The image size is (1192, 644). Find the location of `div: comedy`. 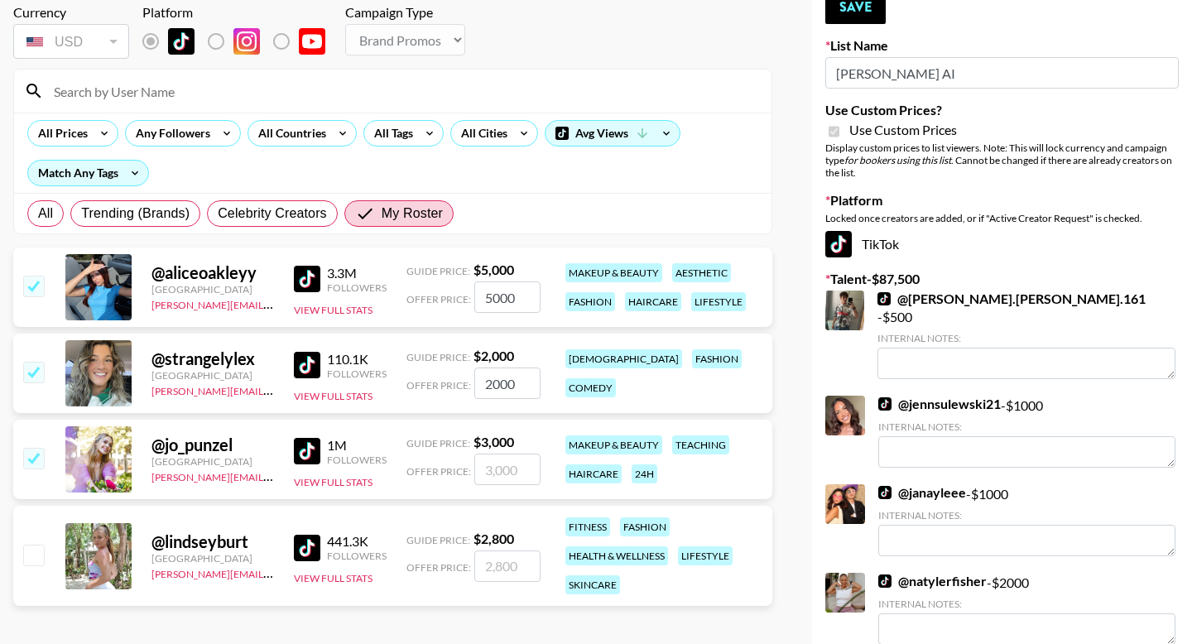

div: comedy is located at coordinates (590, 387).